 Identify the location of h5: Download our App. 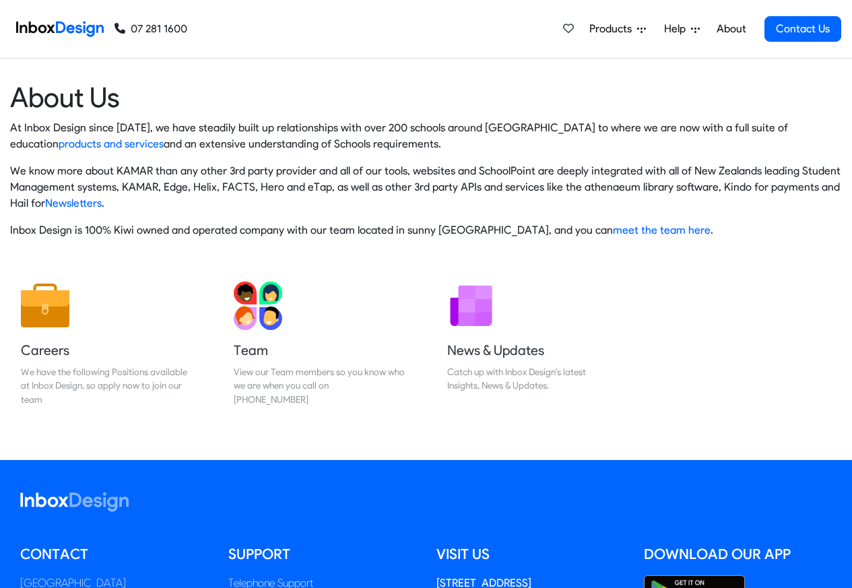
(738, 555).